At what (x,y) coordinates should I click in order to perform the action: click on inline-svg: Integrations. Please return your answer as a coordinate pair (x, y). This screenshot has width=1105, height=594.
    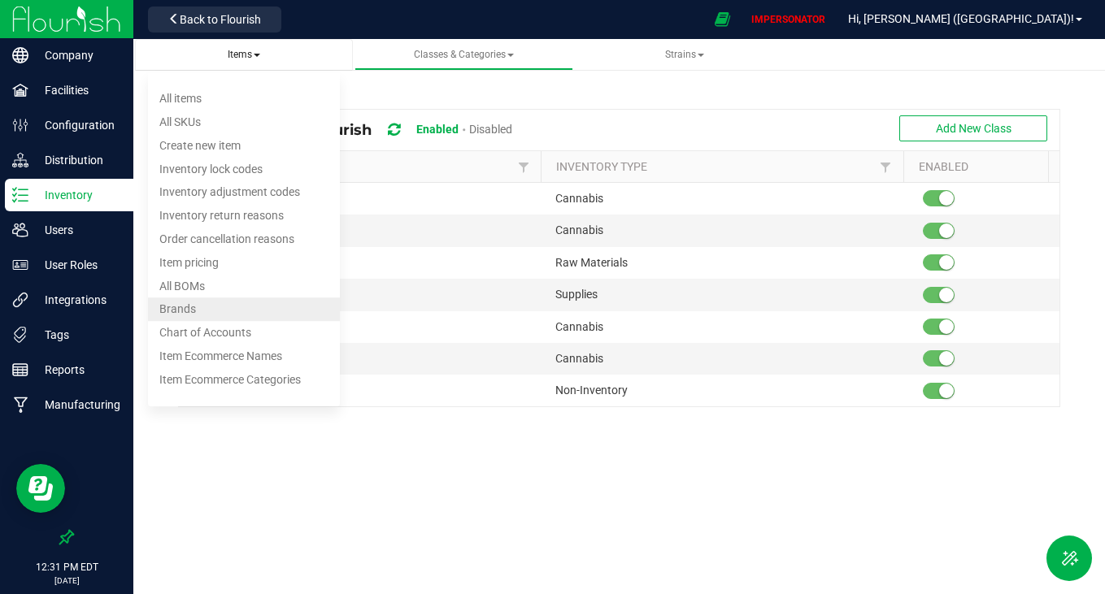
    Looking at the image, I should click on (20, 300).